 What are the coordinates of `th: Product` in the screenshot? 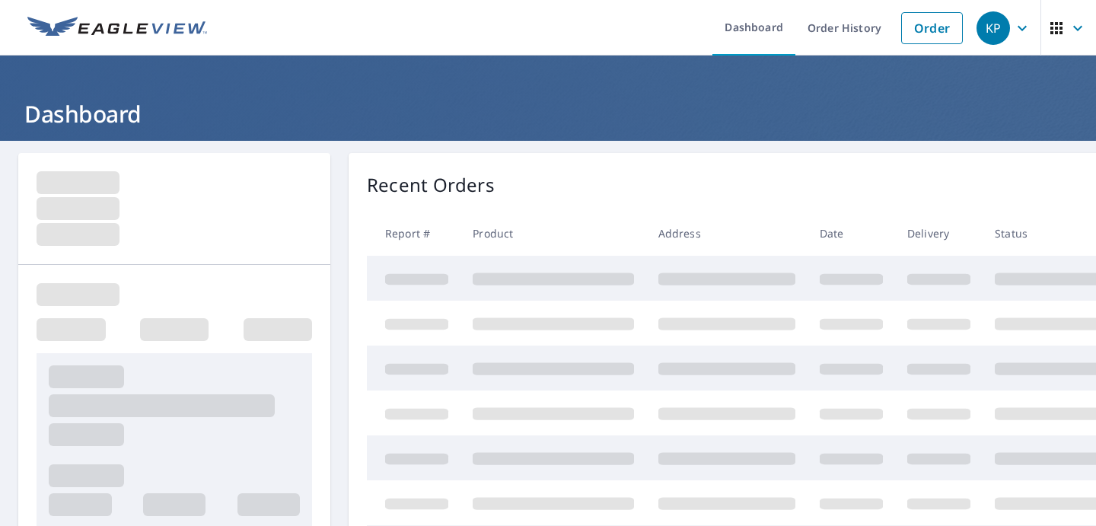 It's located at (553, 233).